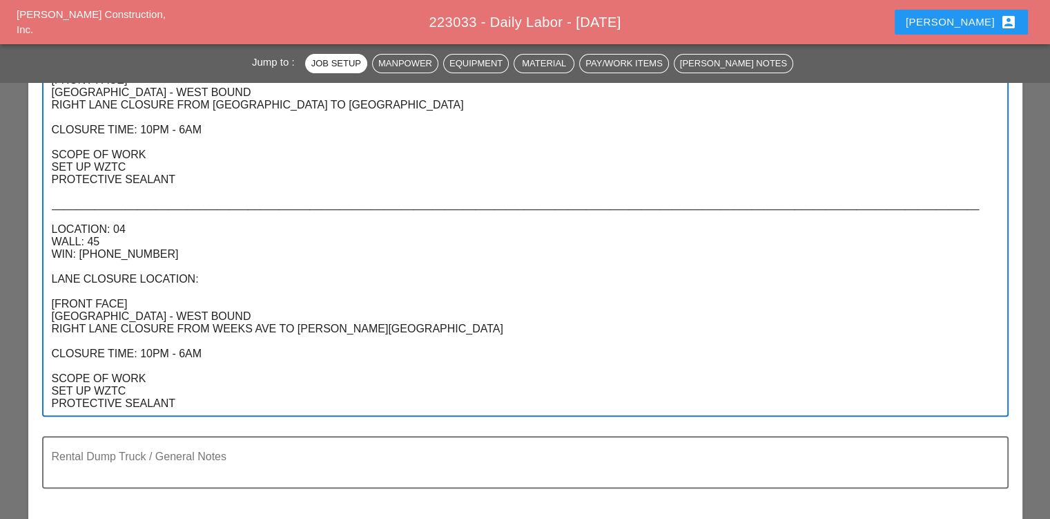 This screenshot has width=1050, height=519. I want to click on textarea: Rental Dump Truck / General Notes, so click(520, 470).